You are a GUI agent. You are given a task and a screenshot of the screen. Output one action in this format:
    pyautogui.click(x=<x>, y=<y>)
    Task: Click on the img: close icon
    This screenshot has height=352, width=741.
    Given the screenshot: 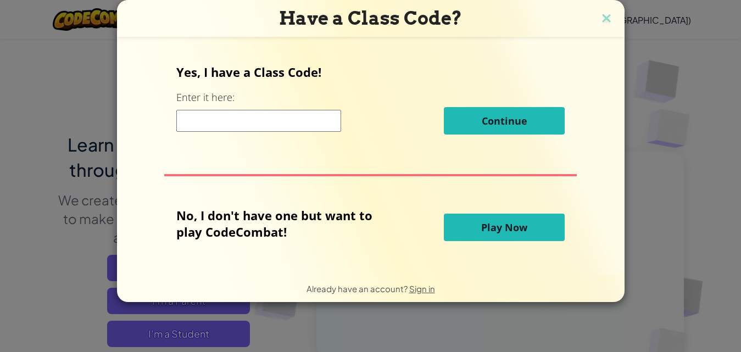 What is the action you would take?
    pyautogui.click(x=606, y=19)
    